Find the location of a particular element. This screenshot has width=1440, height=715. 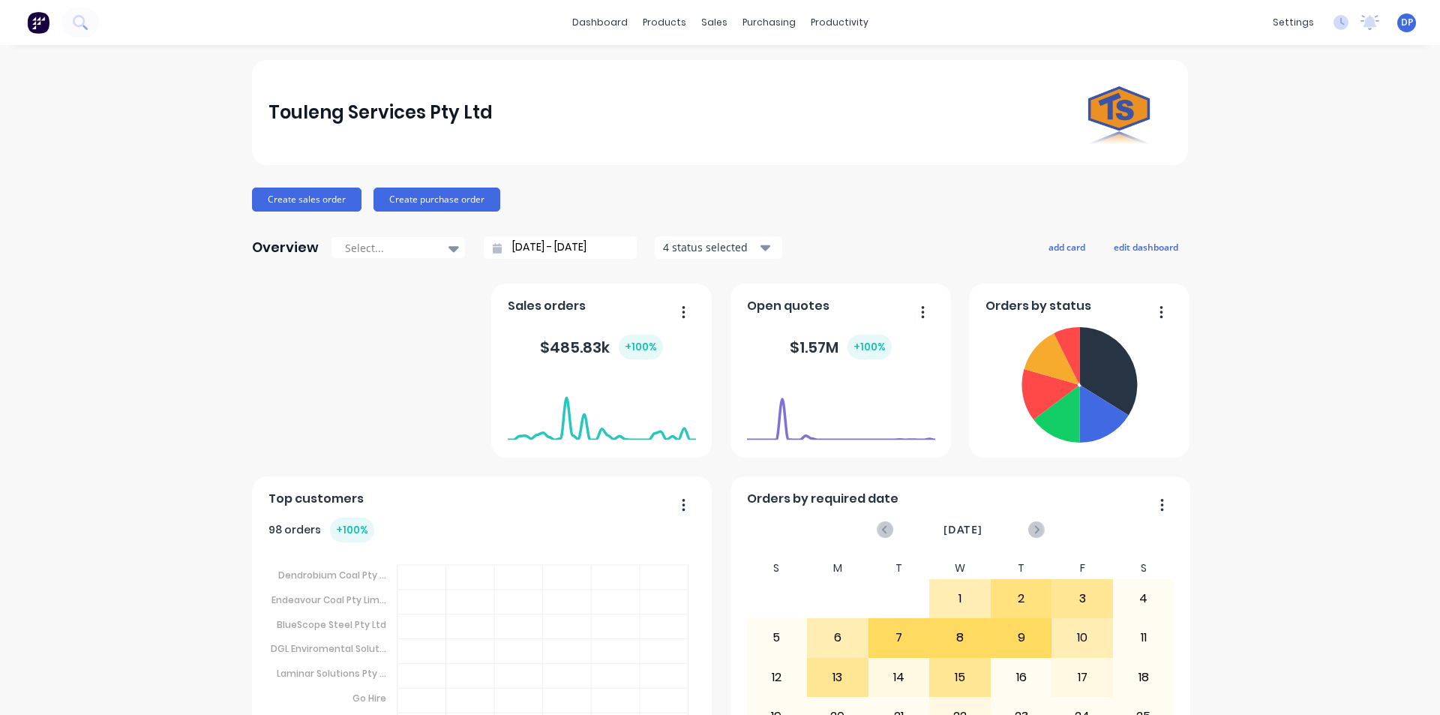

div: 8 is located at coordinates (960, 637).